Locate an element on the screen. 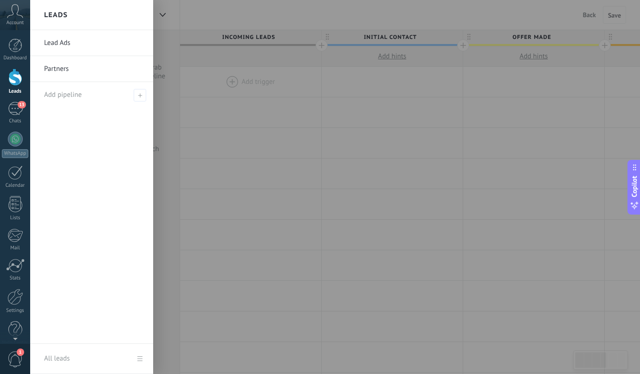 The height and width of the screenshot is (374, 640). span: 13 is located at coordinates (21, 105).